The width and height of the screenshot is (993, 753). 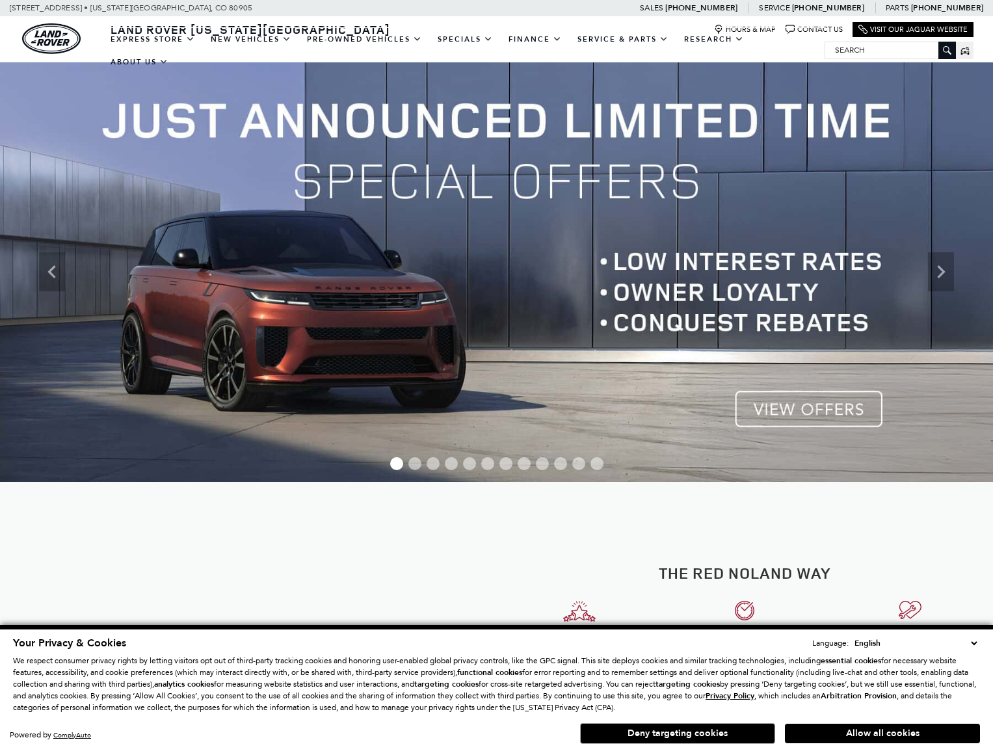 I want to click on p: We respect consumer privacy rights by letting visitors opt out of third-party tracking cookies an..., so click(x=496, y=684).